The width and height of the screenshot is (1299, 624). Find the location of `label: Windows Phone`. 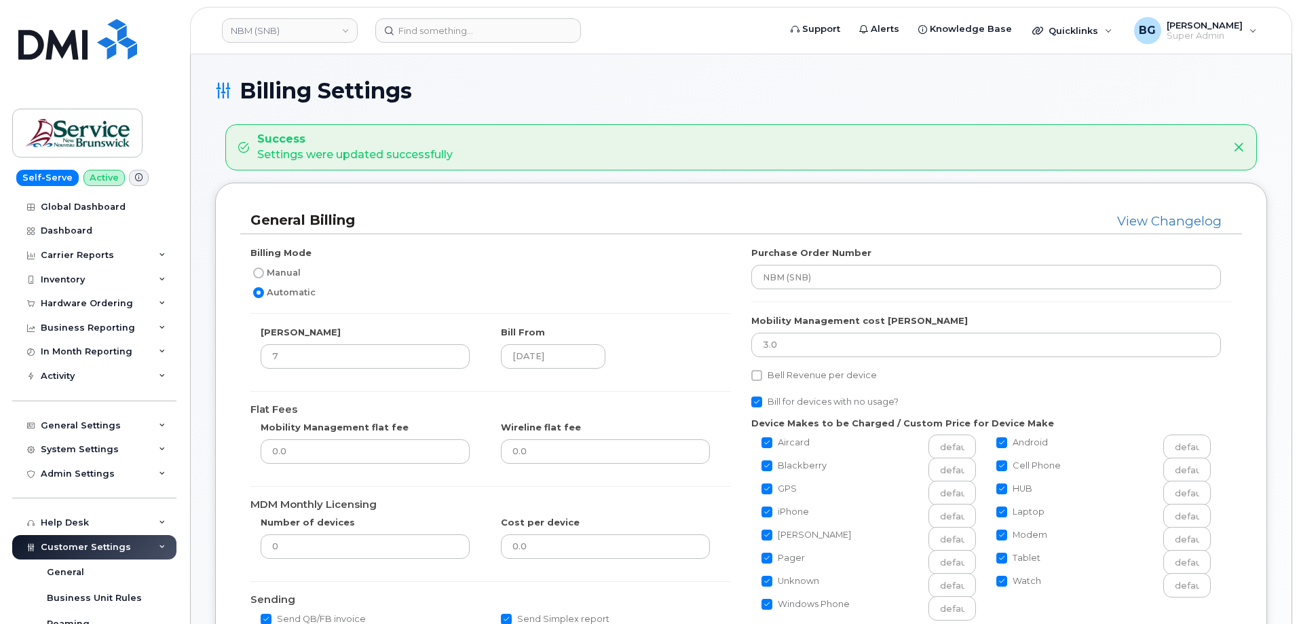

label: Windows Phone is located at coordinates (806, 604).